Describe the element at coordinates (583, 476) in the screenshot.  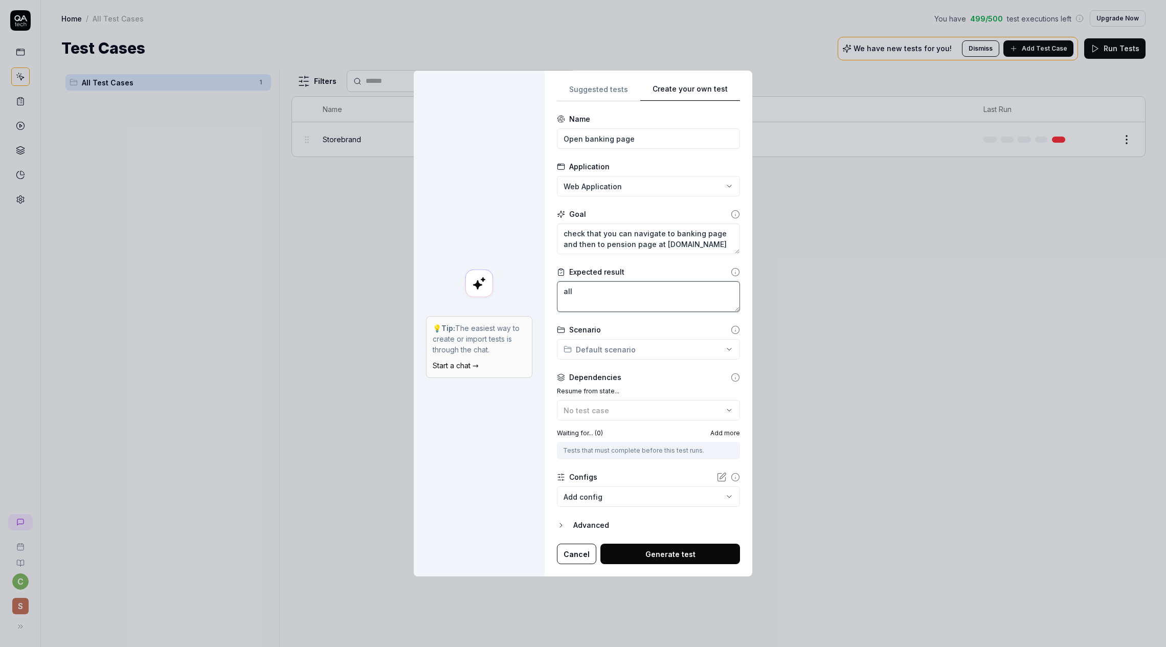
I see `div: Configs` at that location.